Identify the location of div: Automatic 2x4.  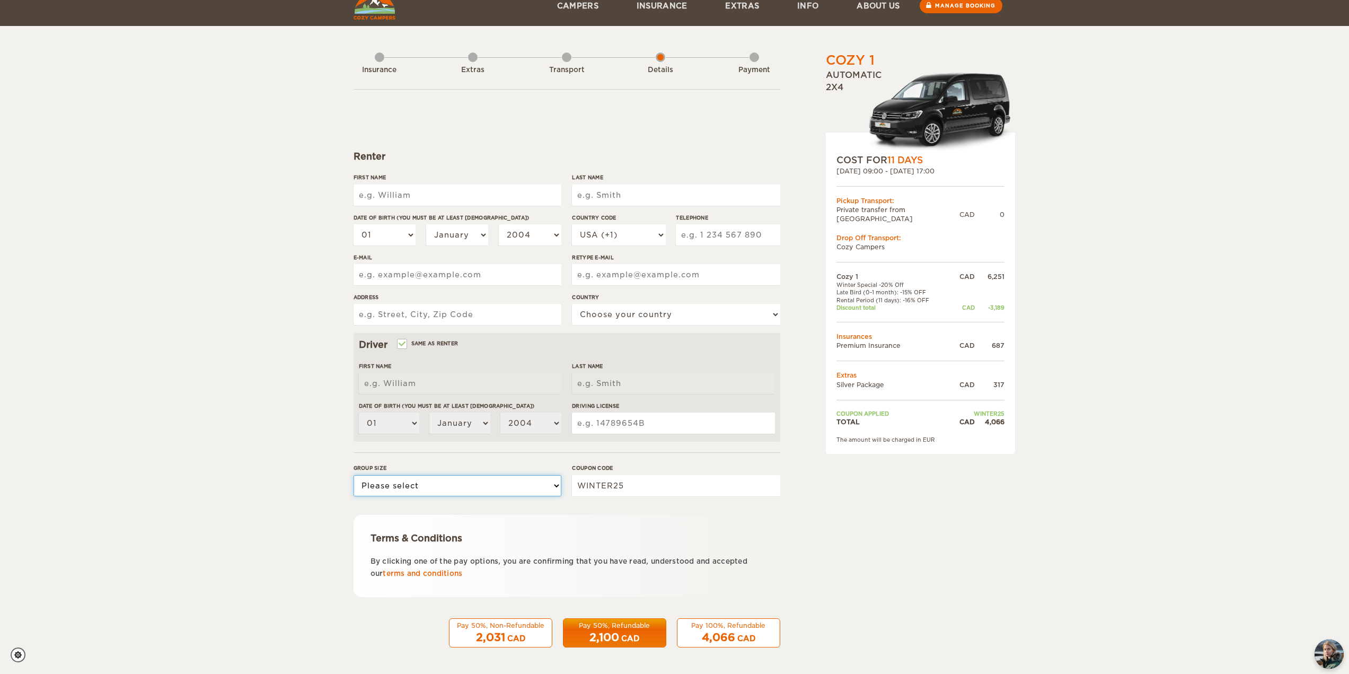
(920, 111).